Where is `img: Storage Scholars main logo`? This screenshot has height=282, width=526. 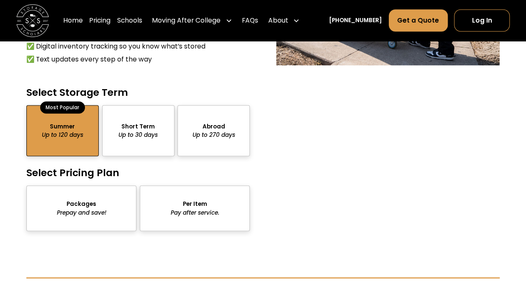 img: Storage Scholars main logo is located at coordinates (33, 21).